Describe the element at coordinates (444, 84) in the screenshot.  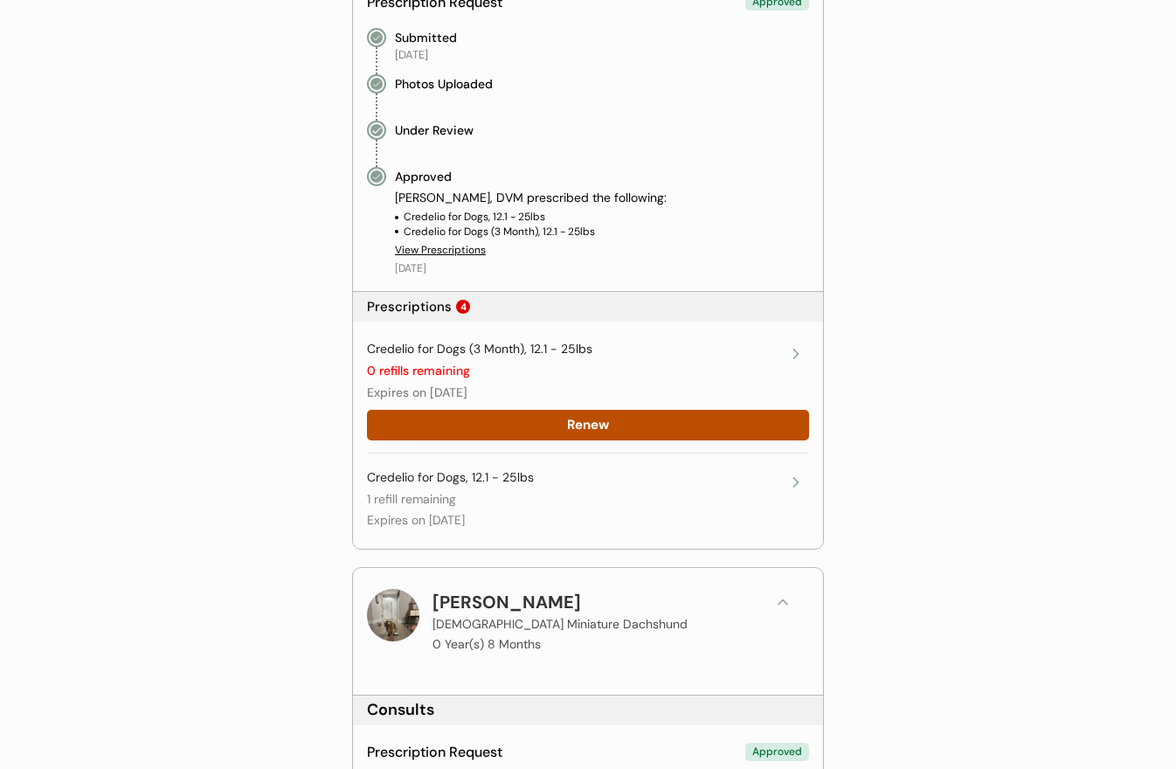
I see `div: Photos Uploaded` at that location.